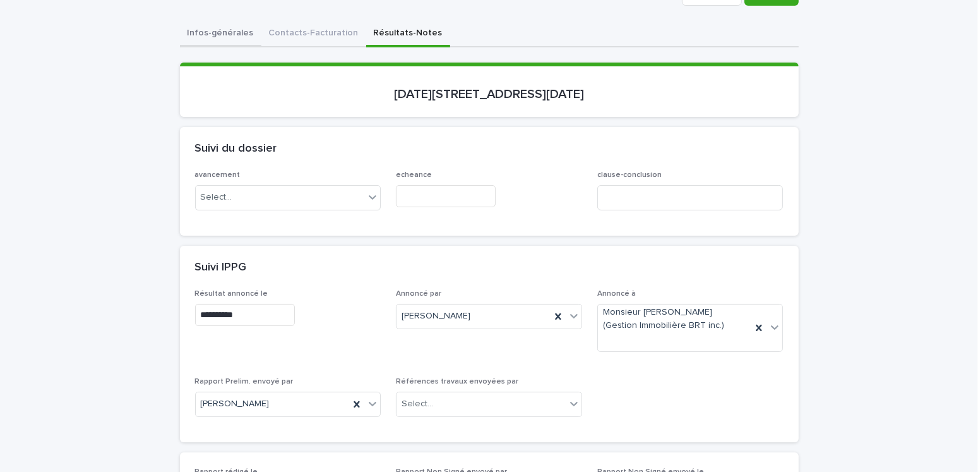 The image size is (978, 472). Describe the element at coordinates (457, 382) in the screenshot. I see `span: Références travaux envoyées par` at that location.